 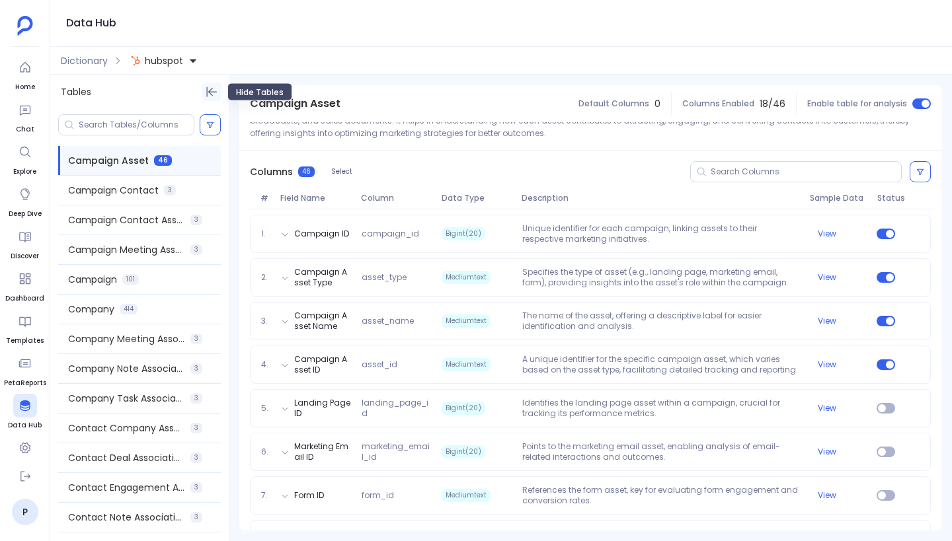 I want to click on span: 7., so click(x=266, y=496).